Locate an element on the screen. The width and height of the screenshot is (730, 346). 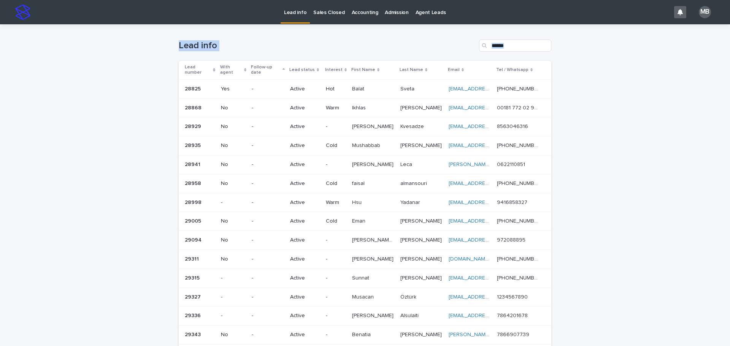
p: 29327 is located at coordinates (194, 297).